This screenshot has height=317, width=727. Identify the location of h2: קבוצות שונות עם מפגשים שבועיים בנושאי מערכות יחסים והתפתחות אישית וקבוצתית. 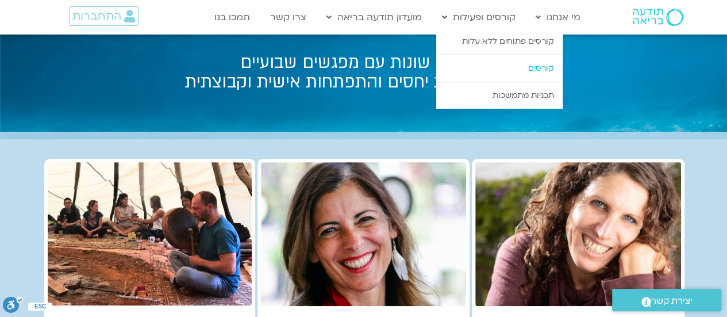
(364, 72).